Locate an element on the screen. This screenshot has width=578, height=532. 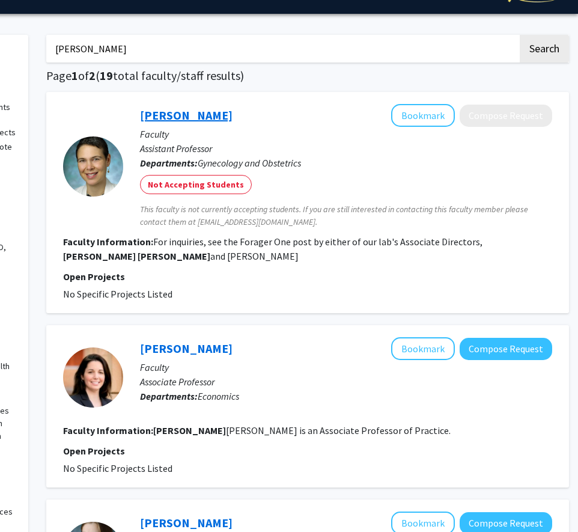
button: Add Mara Rosner to Bookmarks is located at coordinates (423, 115).